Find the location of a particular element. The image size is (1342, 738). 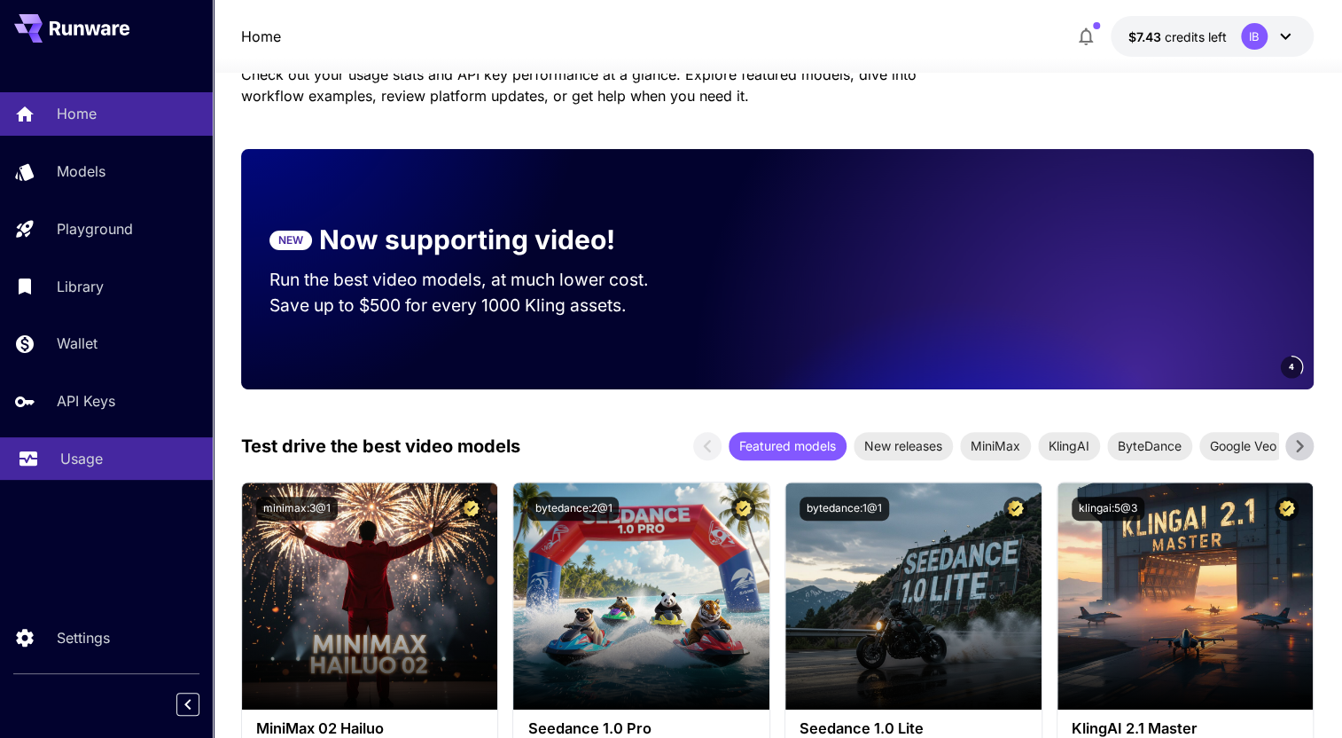

div: KlingAI is located at coordinates (1069, 446).